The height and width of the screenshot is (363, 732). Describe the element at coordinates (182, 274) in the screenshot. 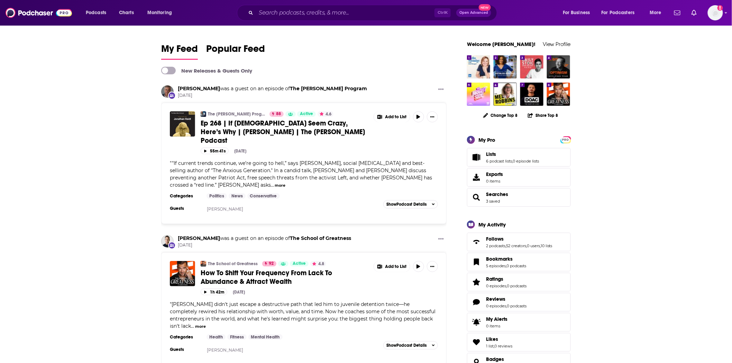

I see `a: How To Shift Your Frequency From Lack To Abundance & Attract Wealth` at that location.